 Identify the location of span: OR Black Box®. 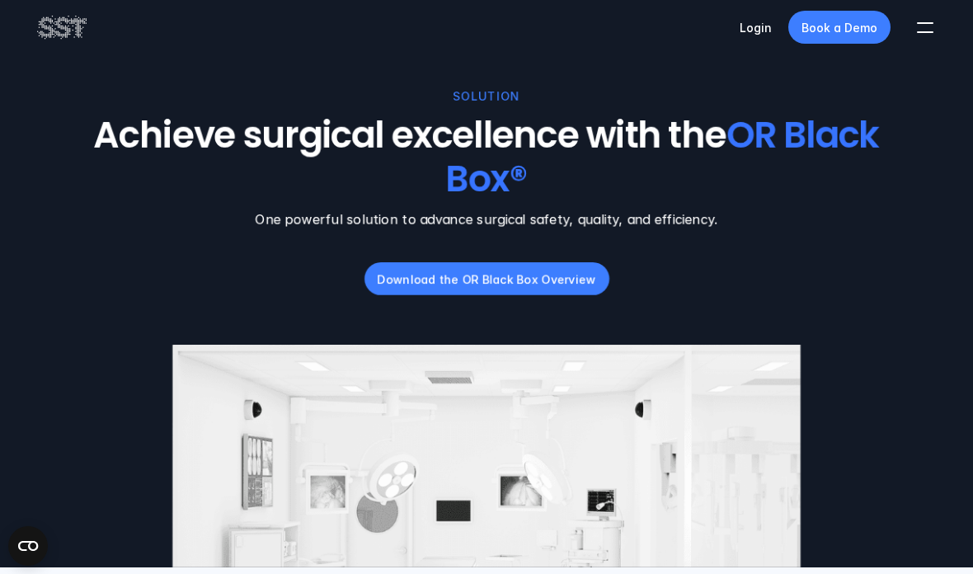
(665, 157).